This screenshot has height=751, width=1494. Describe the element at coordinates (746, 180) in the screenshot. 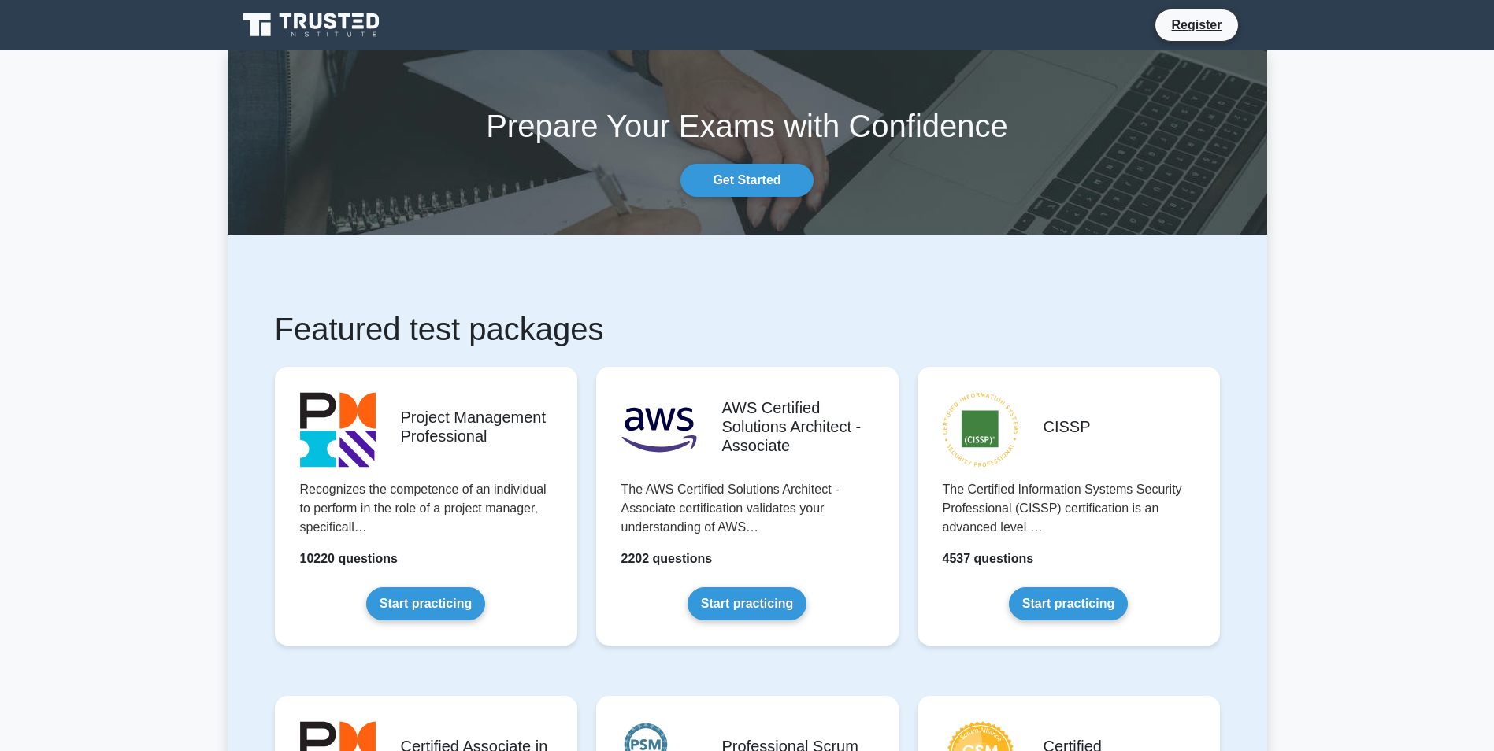

I see `a: Get Started` at that location.